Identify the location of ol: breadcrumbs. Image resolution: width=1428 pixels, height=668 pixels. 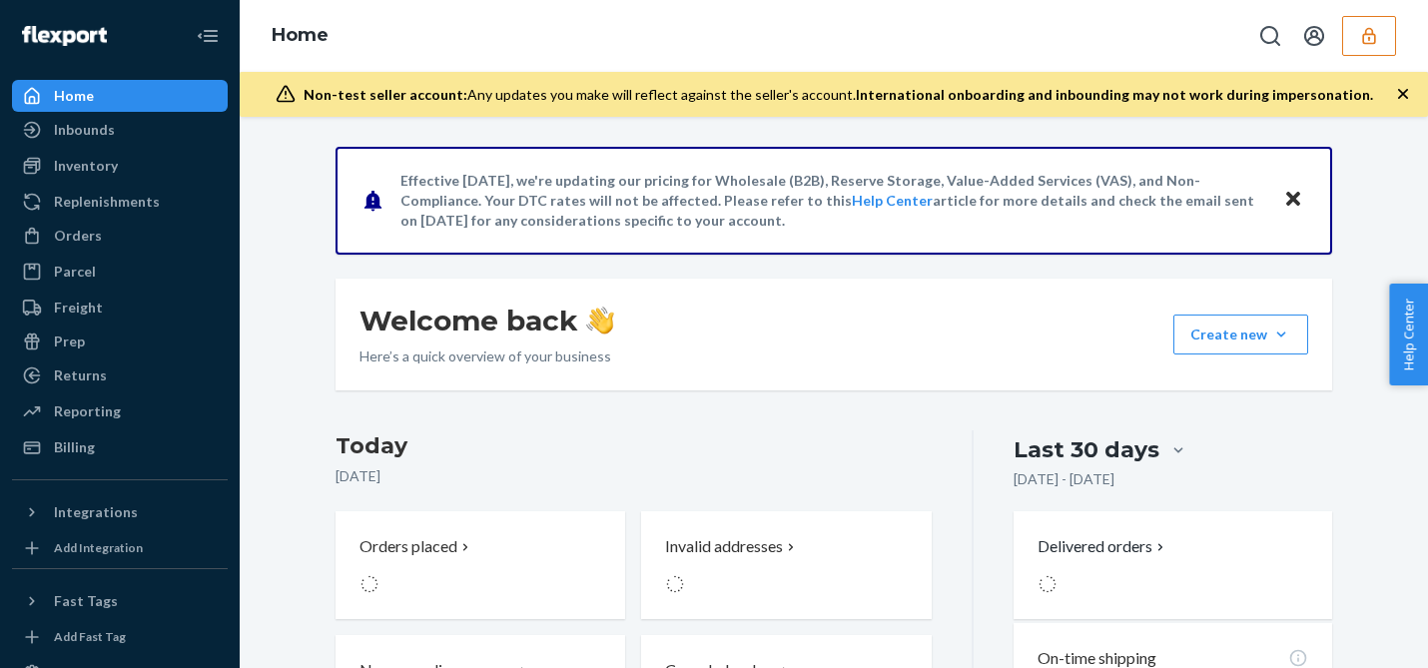
(300, 36).